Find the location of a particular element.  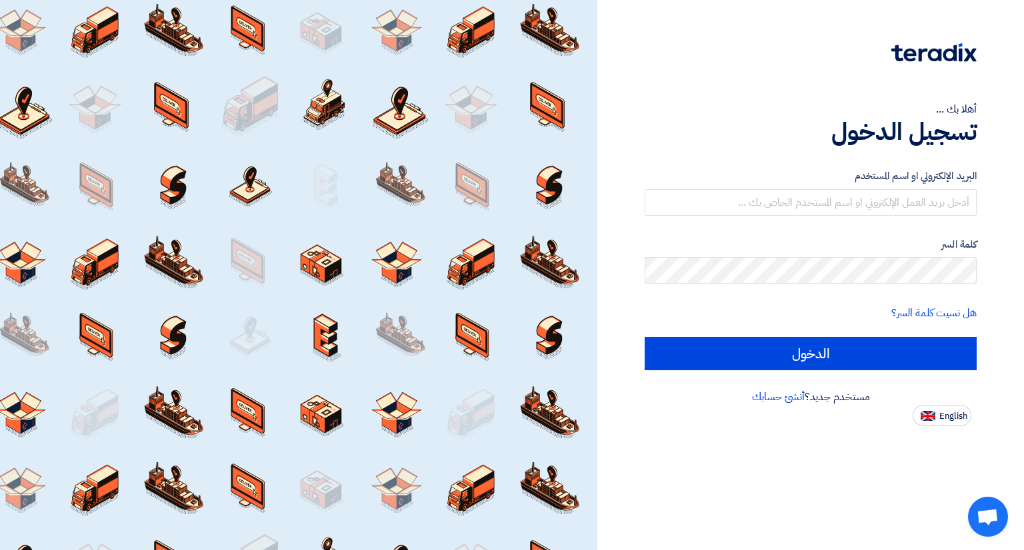

input: الدخول is located at coordinates (810, 354).